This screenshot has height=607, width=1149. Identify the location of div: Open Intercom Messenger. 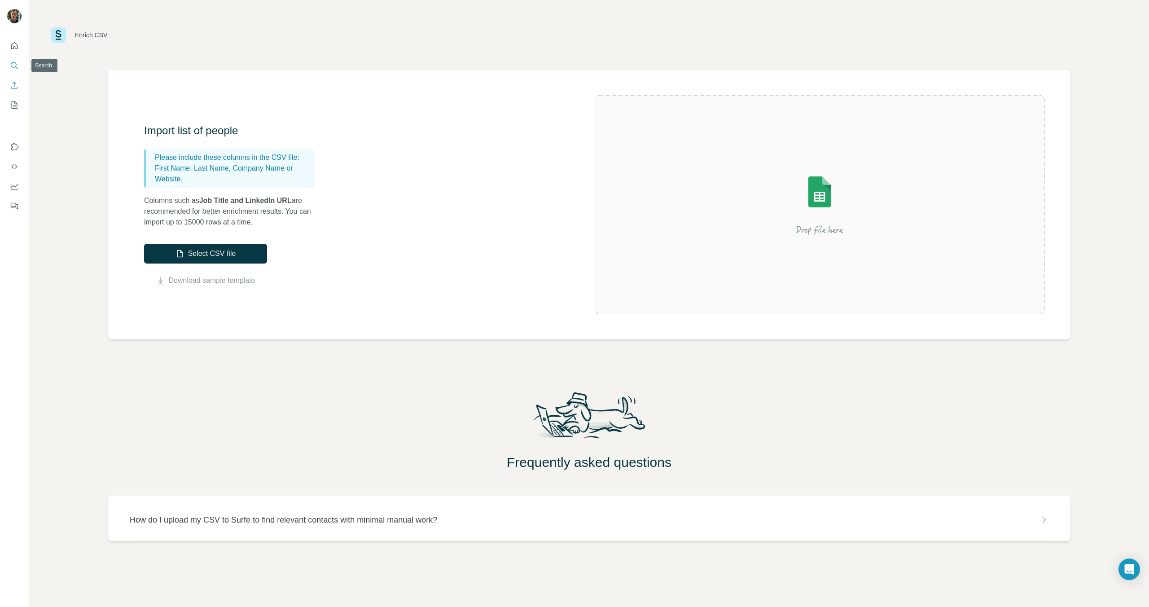
(1129, 569).